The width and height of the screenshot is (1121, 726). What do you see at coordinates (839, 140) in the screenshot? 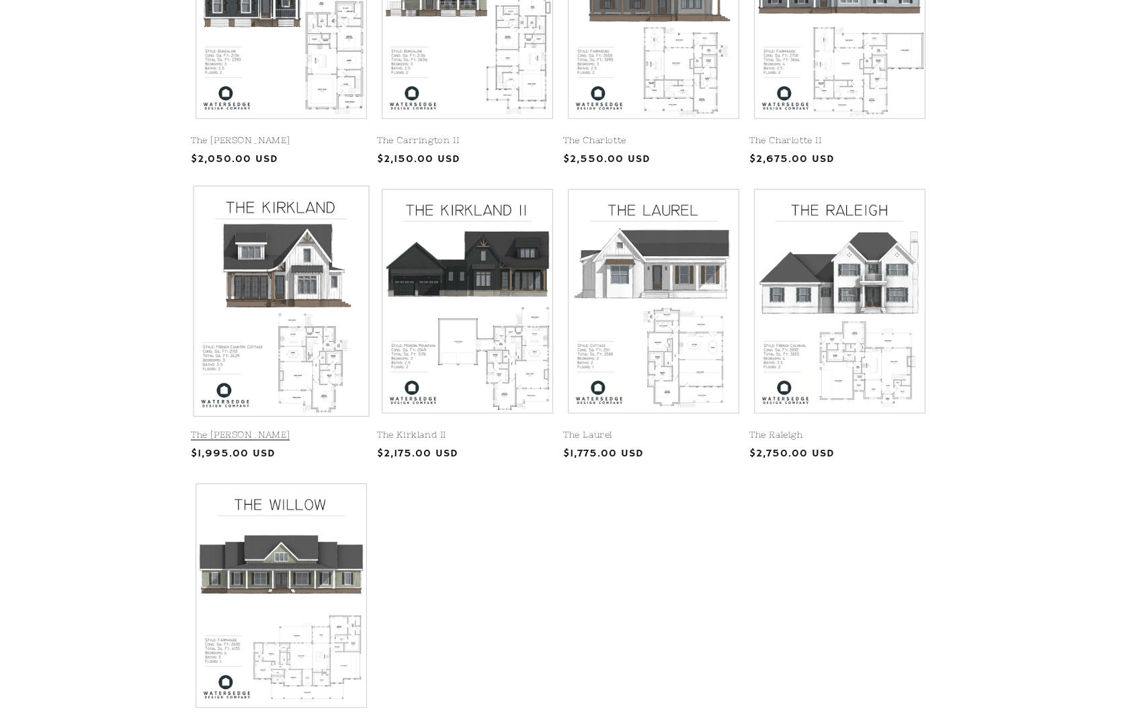
I see `a: The Charlotte II` at bounding box center [839, 140].